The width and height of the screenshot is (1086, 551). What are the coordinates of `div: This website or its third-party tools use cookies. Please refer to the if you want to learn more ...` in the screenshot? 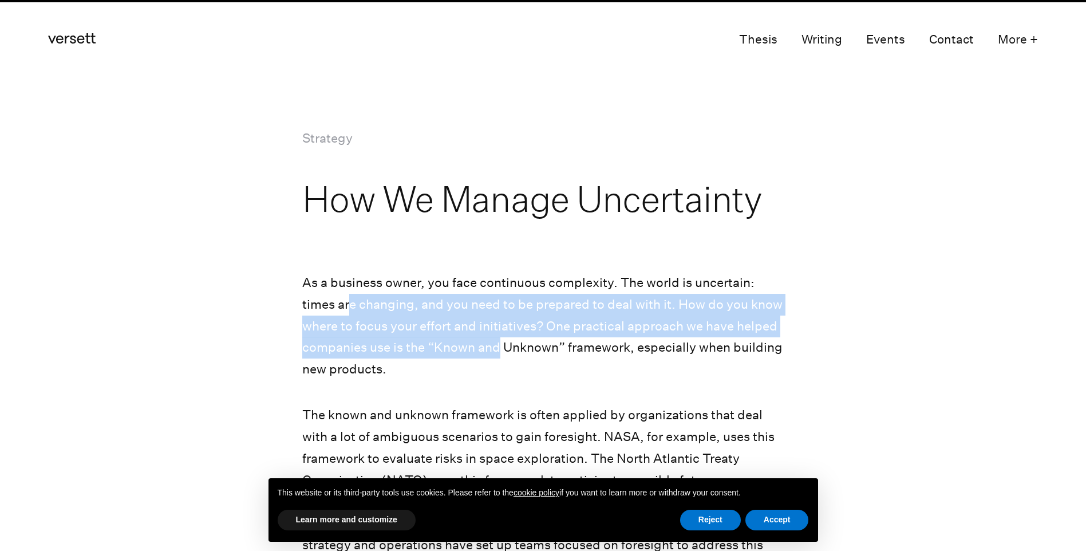 It's located at (543, 493).